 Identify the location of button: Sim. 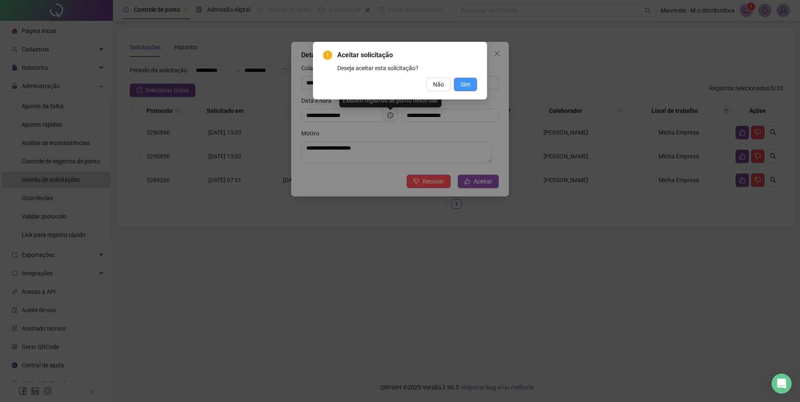
(465, 84).